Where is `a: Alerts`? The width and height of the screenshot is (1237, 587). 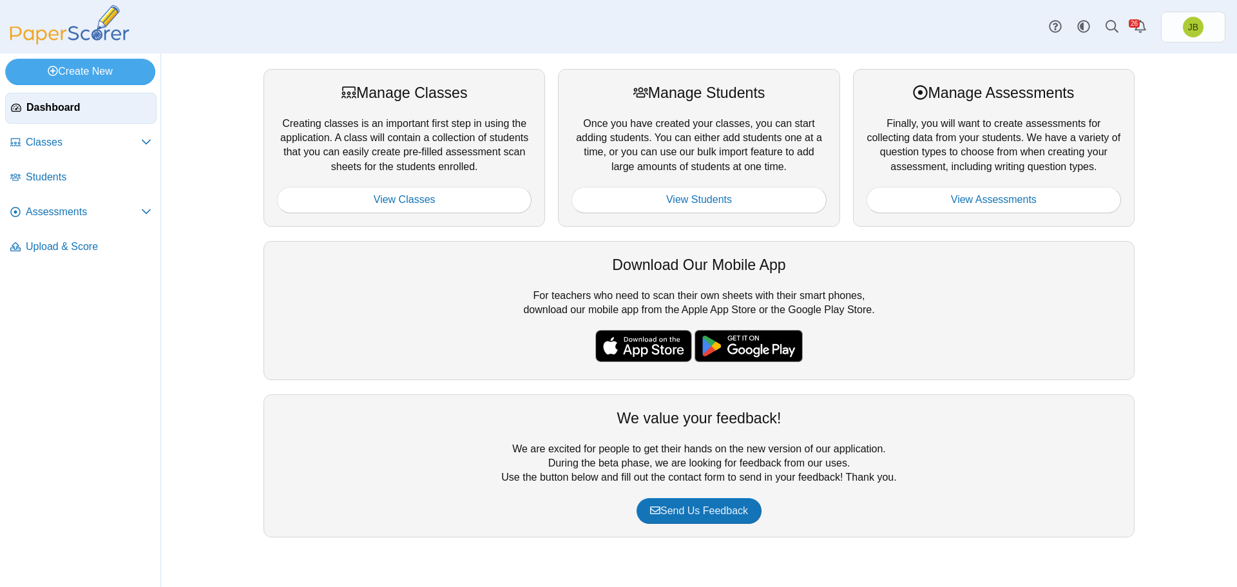 a: Alerts is located at coordinates (1141, 27).